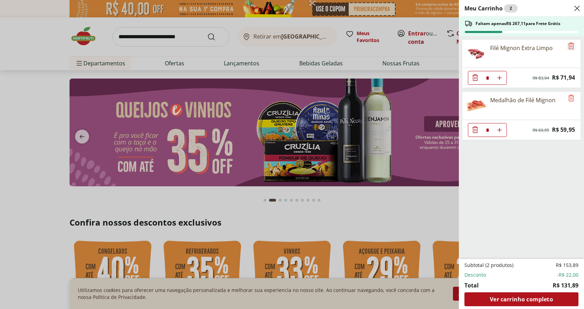 This screenshot has height=309, width=584. Describe the element at coordinates (564, 130) in the screenshot. I see `span: R$ 59,95` at that location.